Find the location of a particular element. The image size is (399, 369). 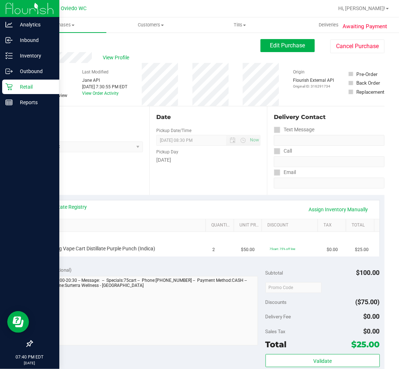

a: Tills is located at coordinates (240, 25).